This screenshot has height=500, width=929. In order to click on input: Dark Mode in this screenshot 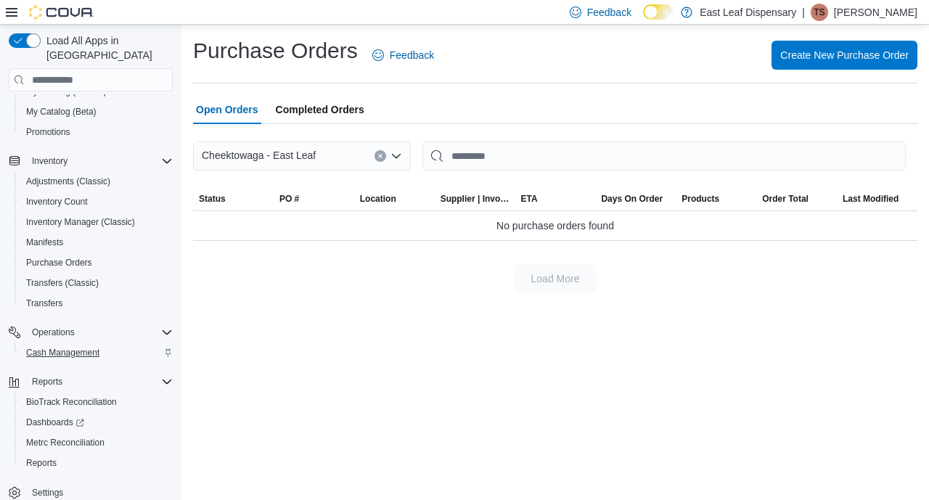, I will do `click(658, 12)`.